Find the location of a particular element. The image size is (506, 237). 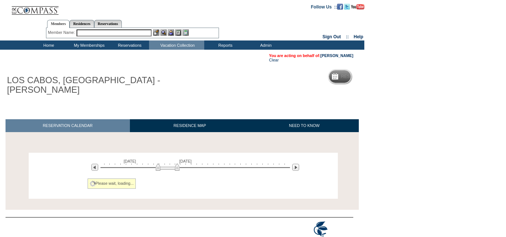

img: Become our fan on Facebook is located at coordinates (340, 7).